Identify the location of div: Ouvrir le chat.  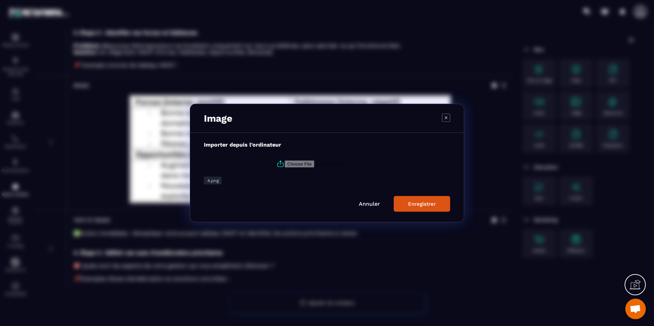
(636, 309).